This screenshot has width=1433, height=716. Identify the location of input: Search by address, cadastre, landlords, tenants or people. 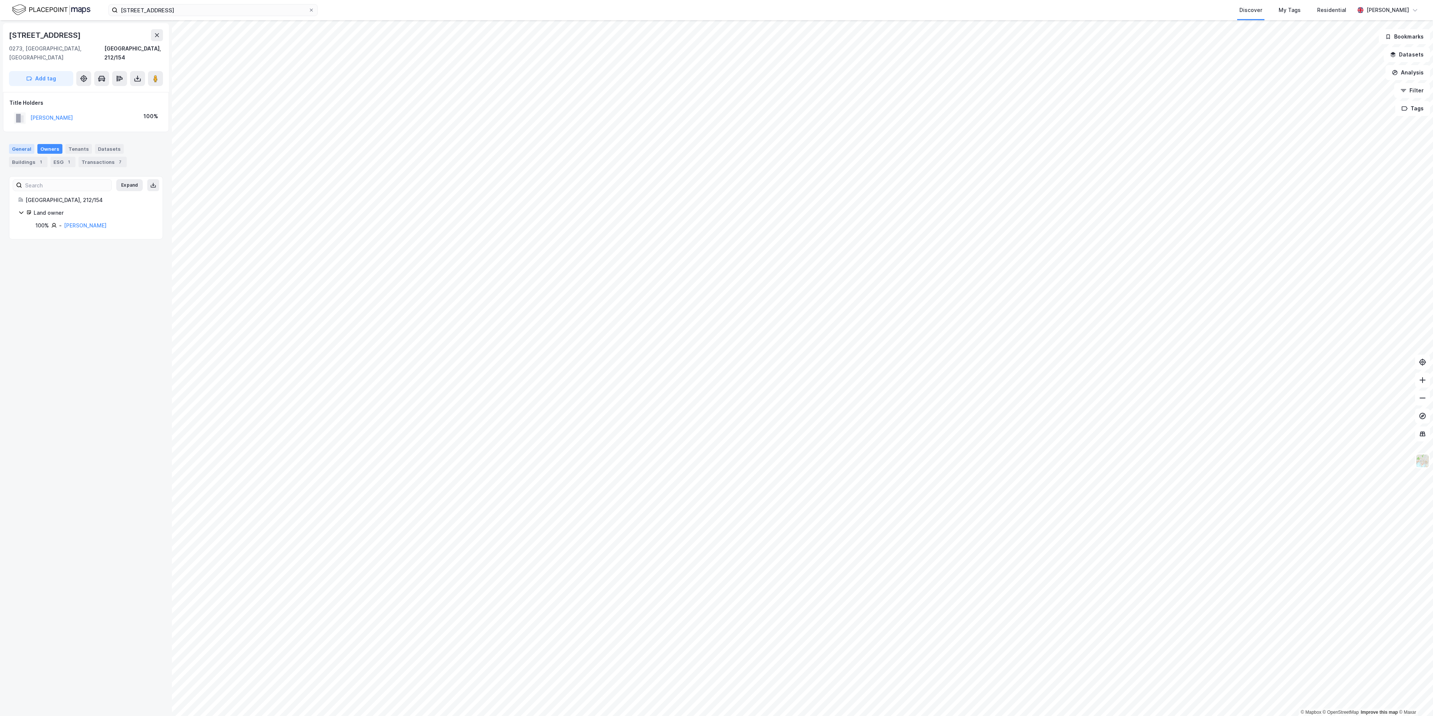
(213, 10).